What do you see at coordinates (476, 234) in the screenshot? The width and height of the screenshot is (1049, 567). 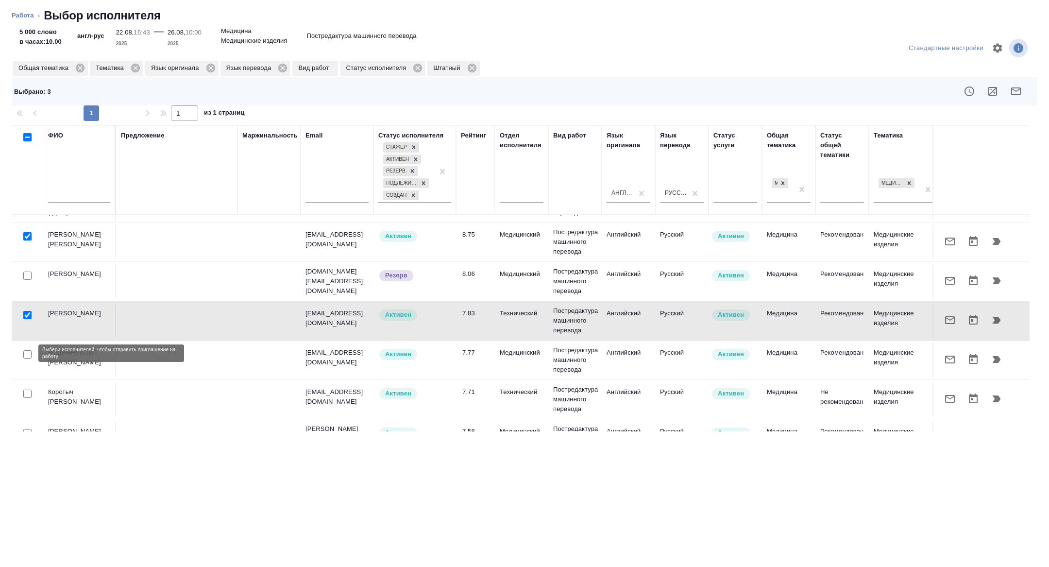 I see `div: 8.75` at bounding box center [476, 234].